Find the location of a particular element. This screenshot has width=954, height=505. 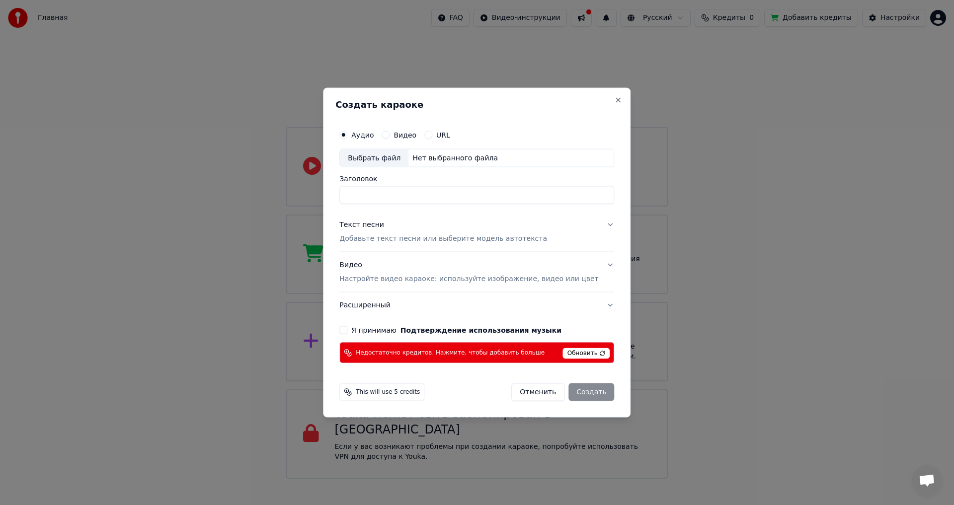

div: Нет выбранного файла is located at coordinates (455, 158).